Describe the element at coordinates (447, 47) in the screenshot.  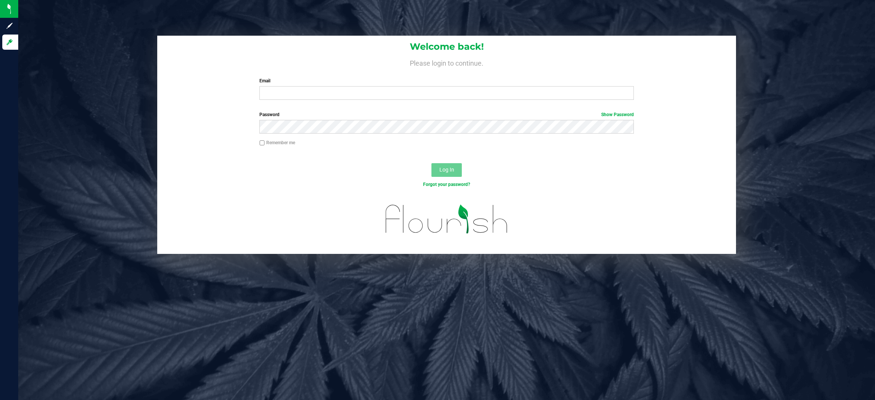
I see `h1: Welcome back!` at that location.